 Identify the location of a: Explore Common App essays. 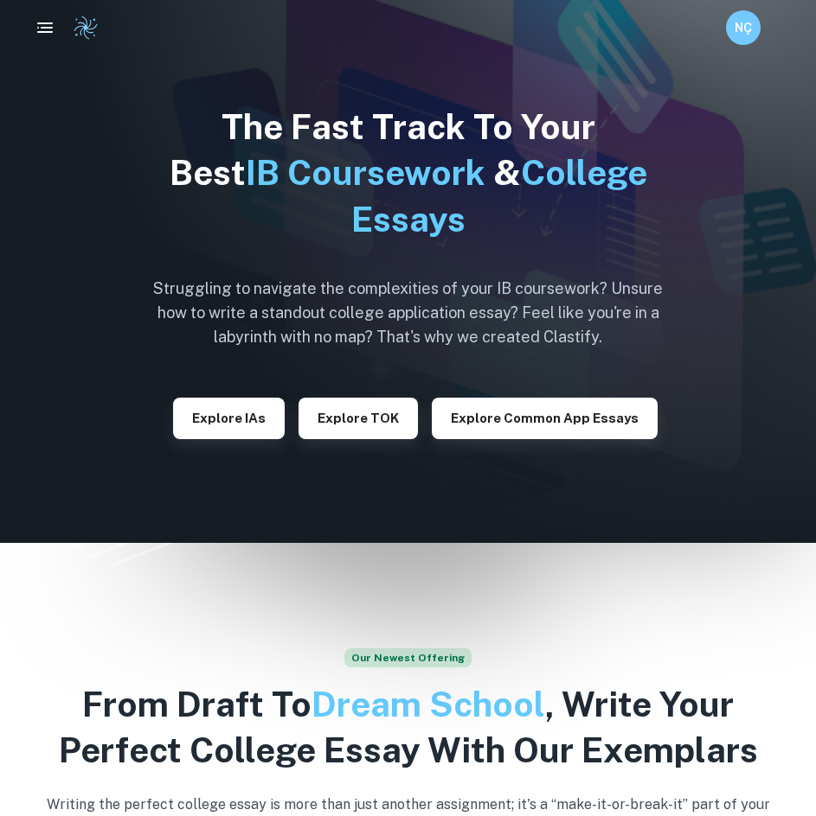
(544, 417).